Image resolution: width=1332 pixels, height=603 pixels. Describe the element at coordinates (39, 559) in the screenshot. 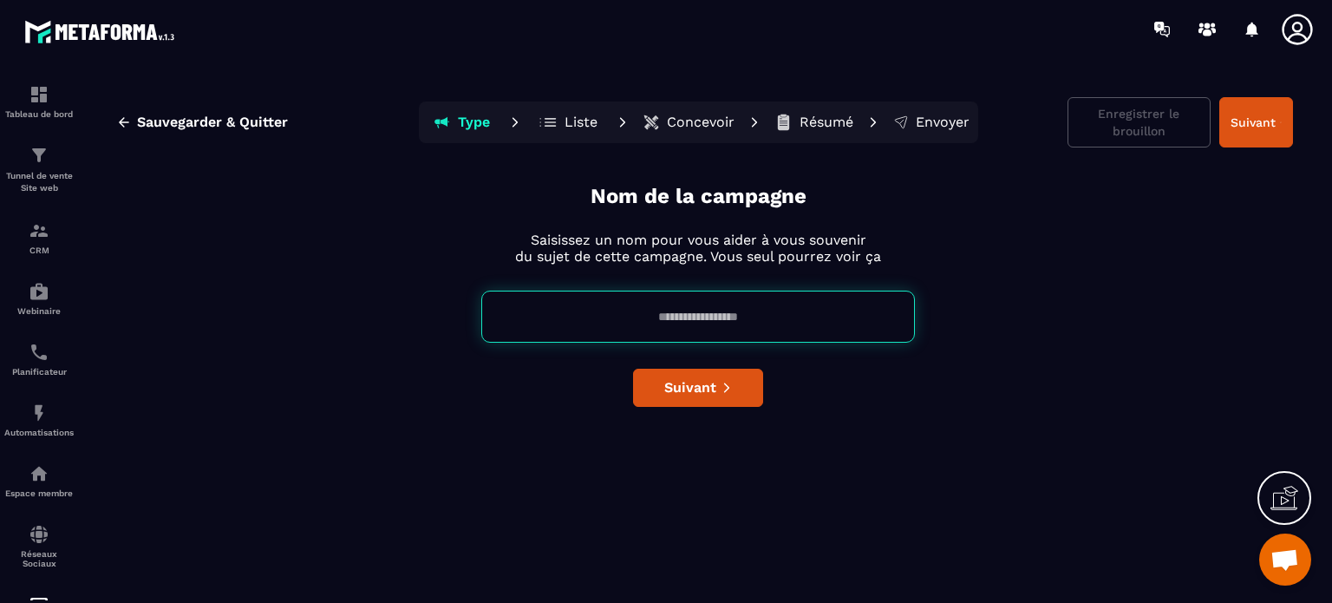

I see `p: Réseaux Sociaux` at that location.